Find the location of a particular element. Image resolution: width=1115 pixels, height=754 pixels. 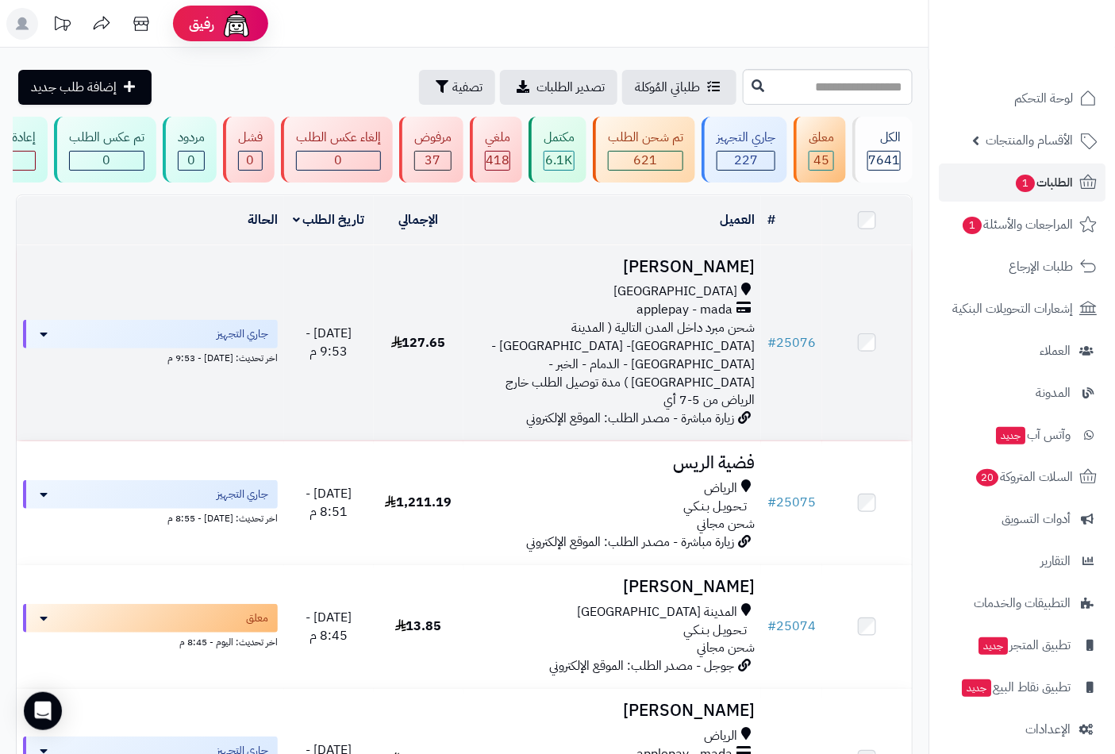

span: التطبيقات والخدمات is located at coordinates (1022, 603).